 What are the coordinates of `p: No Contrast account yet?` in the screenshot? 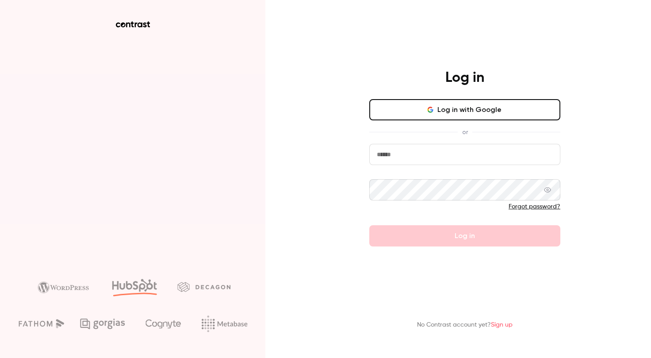 It's located at (465, 325).